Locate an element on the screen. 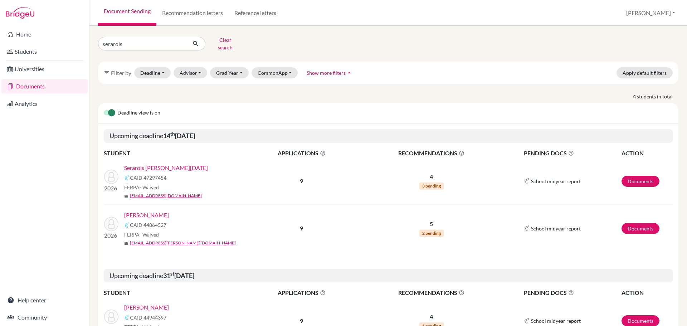  a: Home is located at coordinates (44, 34).